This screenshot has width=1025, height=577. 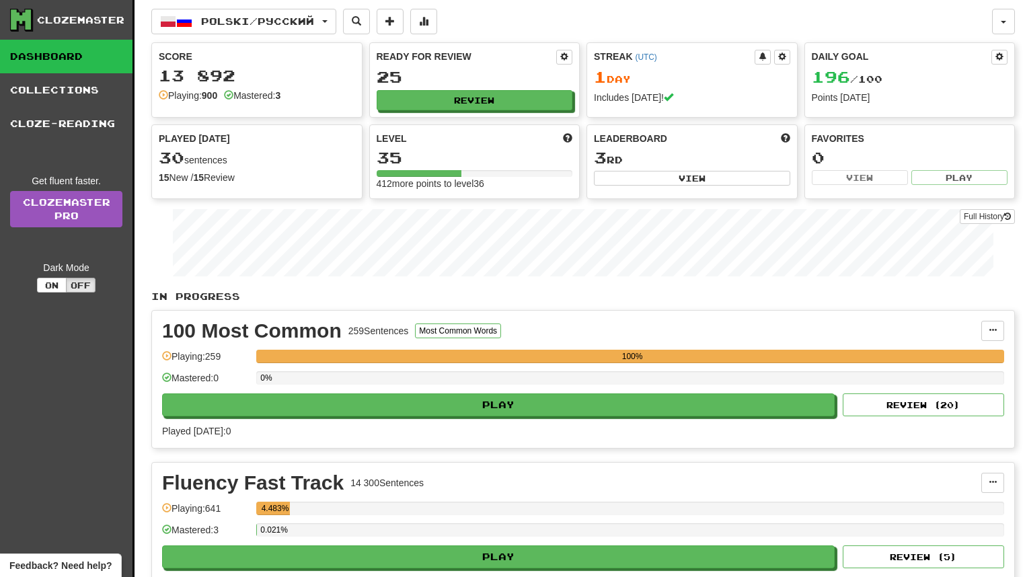 I want to click on div: Mastered: 0, so click(x=206, y=382).